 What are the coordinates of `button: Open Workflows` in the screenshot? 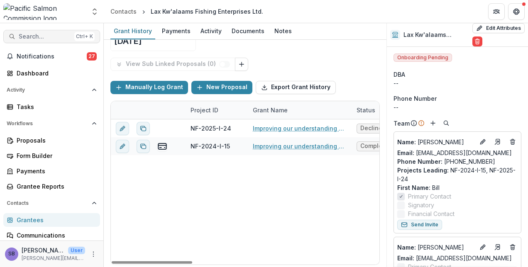 It's located at (51, 124).